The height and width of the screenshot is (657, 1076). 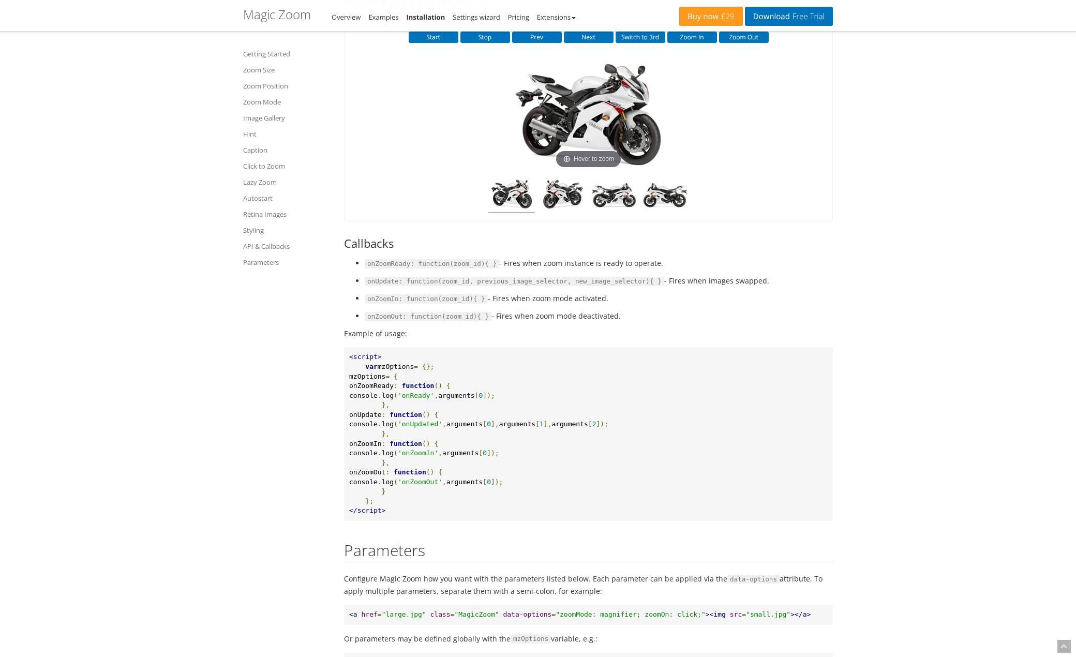 I want to click on span: "large.jpg", so click(x=404, y=614).